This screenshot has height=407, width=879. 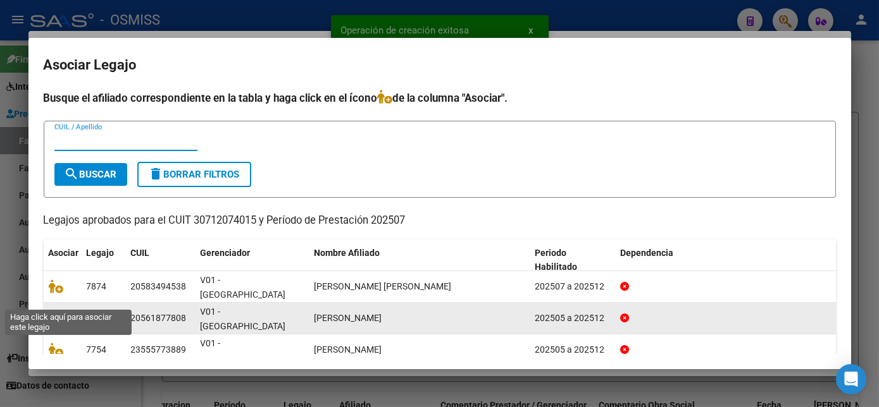 I want to click on span: CUIL, so click(x=140, y=253).